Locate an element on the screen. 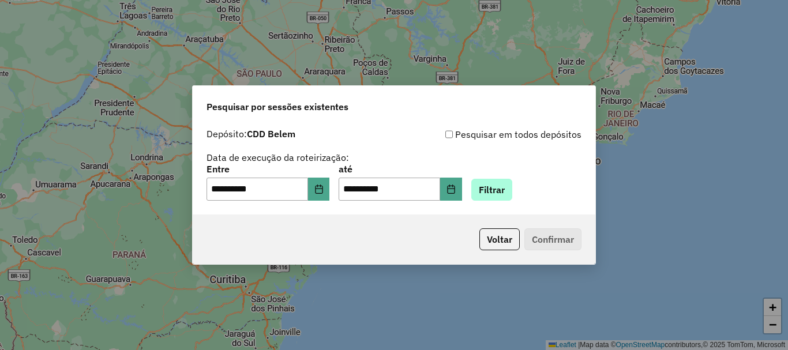 This screenshot has height=350, width=788. button: Filtrar is located at coordinates (491, 190).